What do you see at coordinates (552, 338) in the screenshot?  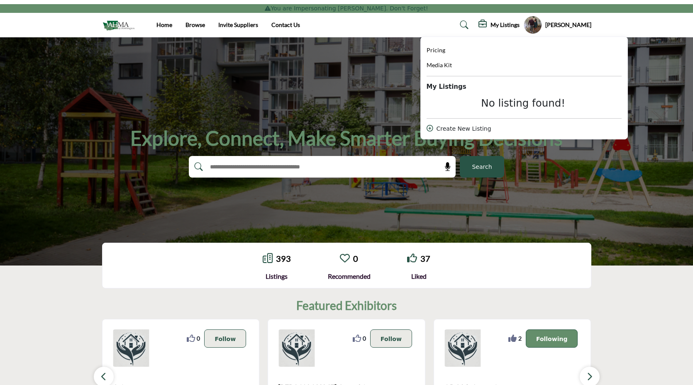 I see `button: Following` at bounding box center [552, 338].